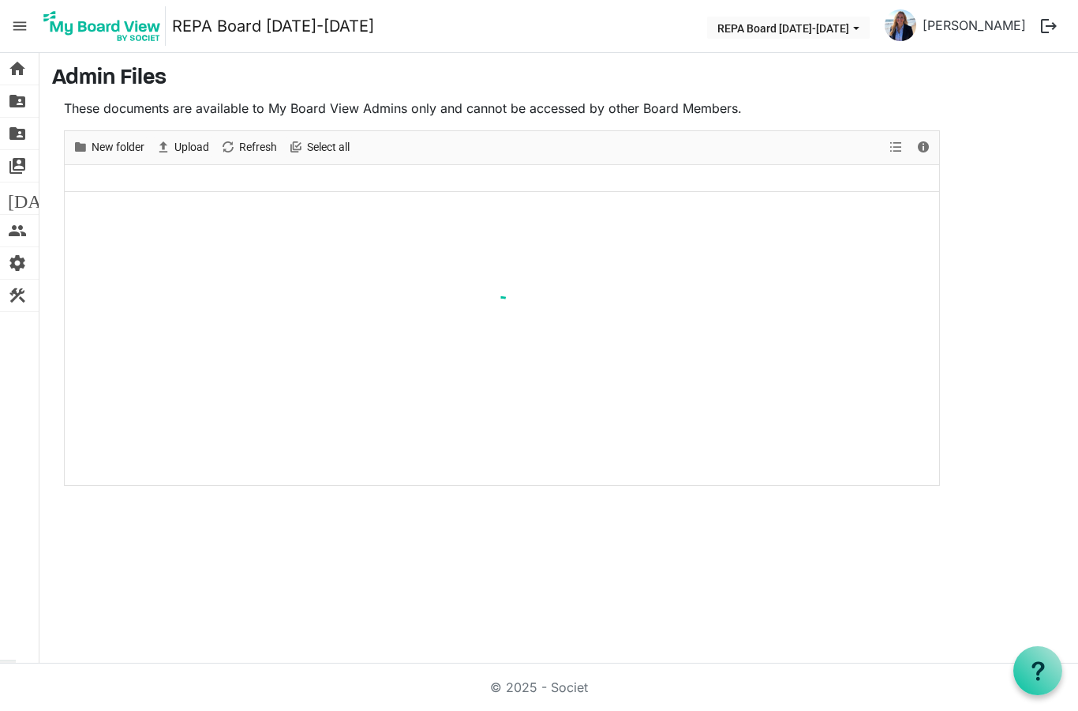 This screenshot has width=1078, height=711. I want to click on span: switch_account, so click(17, 166).